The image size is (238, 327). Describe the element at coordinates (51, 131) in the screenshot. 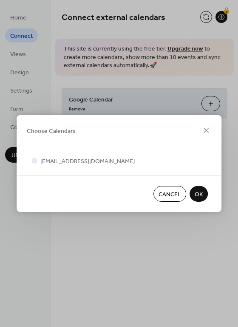

I see `span: Choose Calendars` at that location.